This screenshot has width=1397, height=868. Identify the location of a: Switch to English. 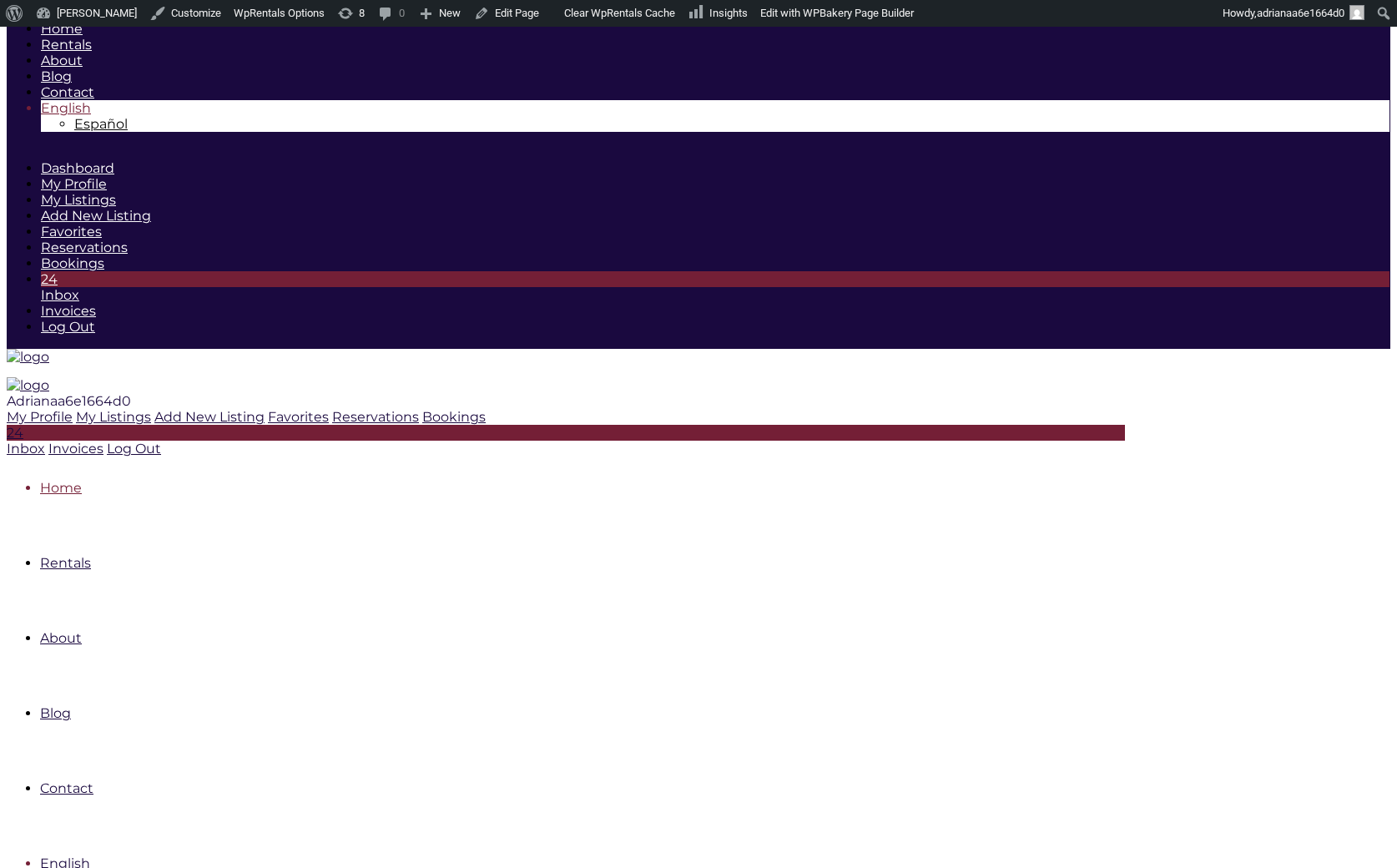
(66, 108).